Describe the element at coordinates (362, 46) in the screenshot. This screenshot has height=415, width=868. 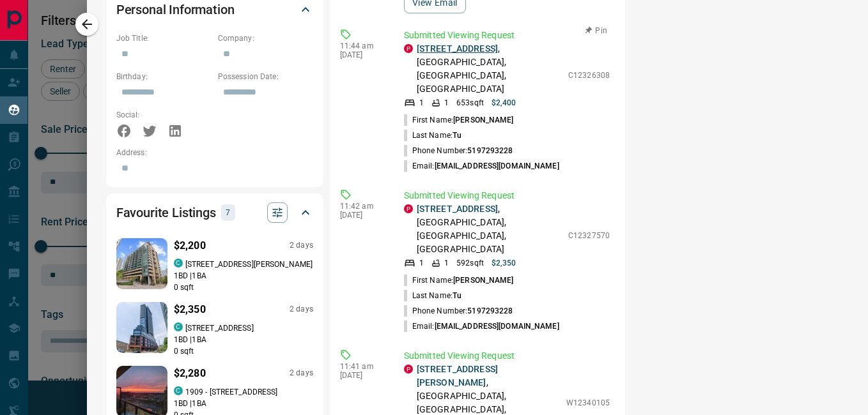
I see `p: 11:44 am` at that location.